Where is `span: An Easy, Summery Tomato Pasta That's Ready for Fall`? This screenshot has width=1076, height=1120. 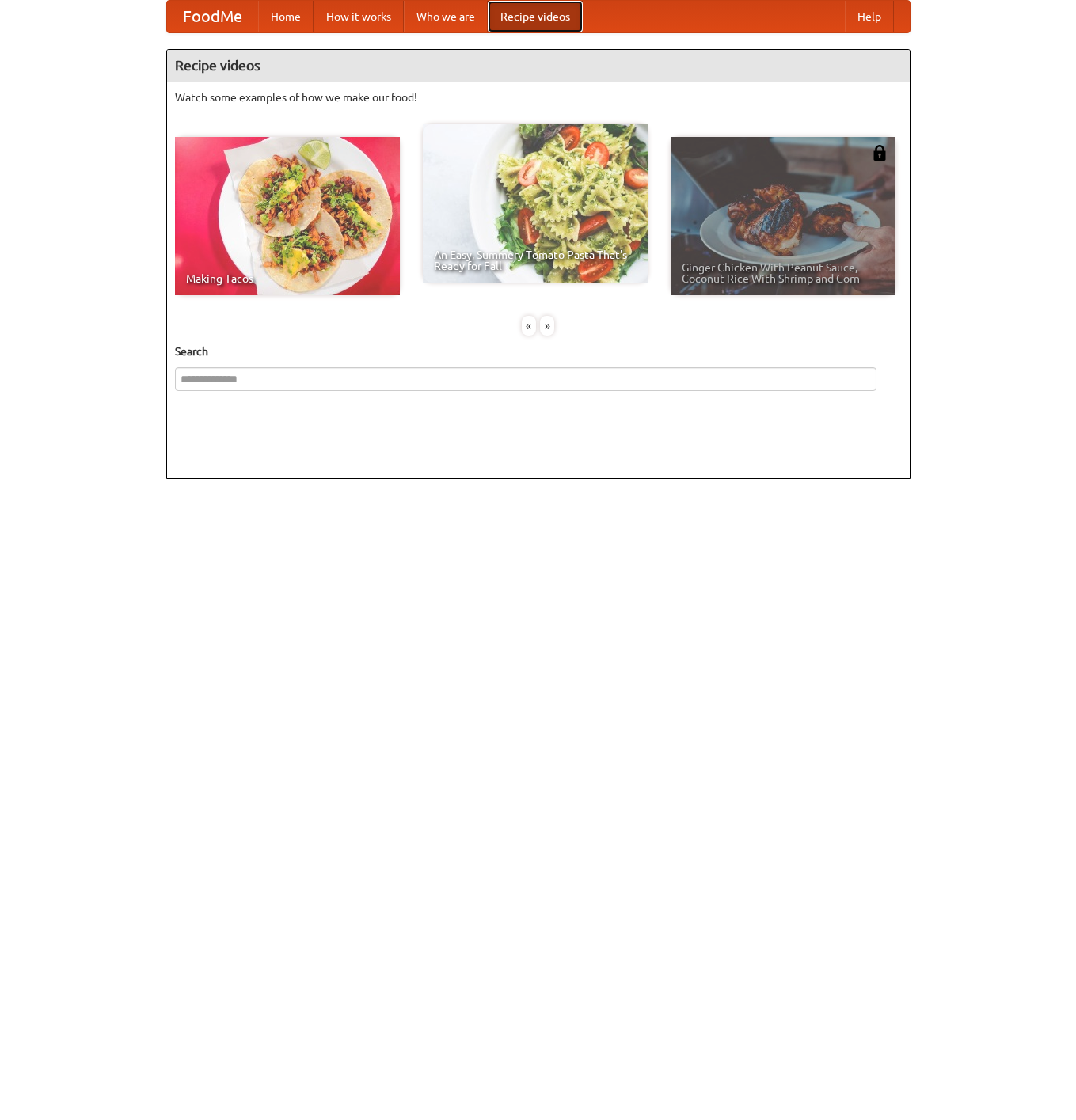
span: An Easy, Summery Tomato Pasta That's Ready for Fall is located at coordinates (535, 261).